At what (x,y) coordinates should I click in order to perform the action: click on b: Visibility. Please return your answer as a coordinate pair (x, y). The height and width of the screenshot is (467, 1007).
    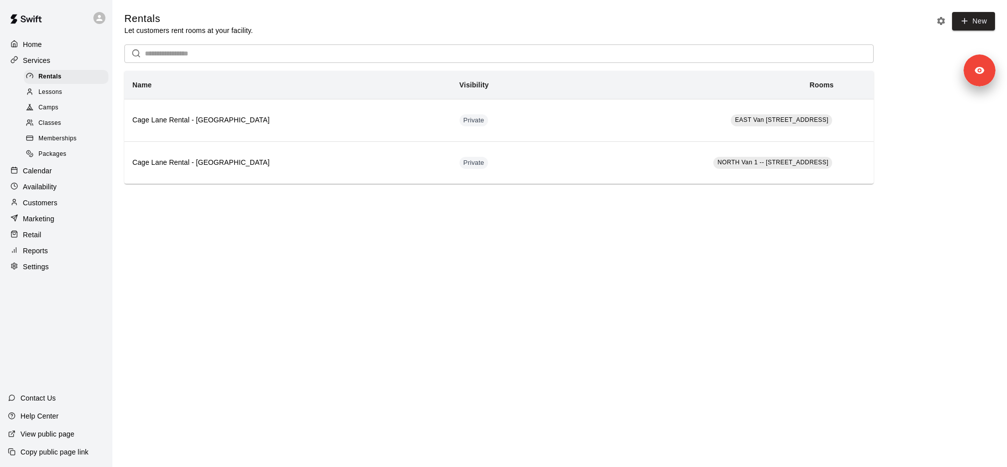
    Looking at the image, I should click on (474, 85).